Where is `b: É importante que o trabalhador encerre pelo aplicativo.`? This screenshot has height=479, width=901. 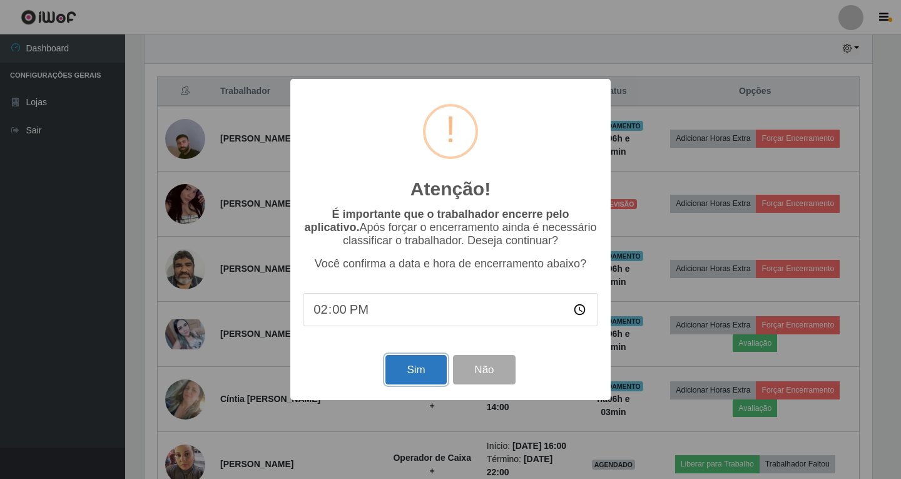
b: É importante que o trabalhador encerre pelo aplicativo. is located at coordinates (436, 220).